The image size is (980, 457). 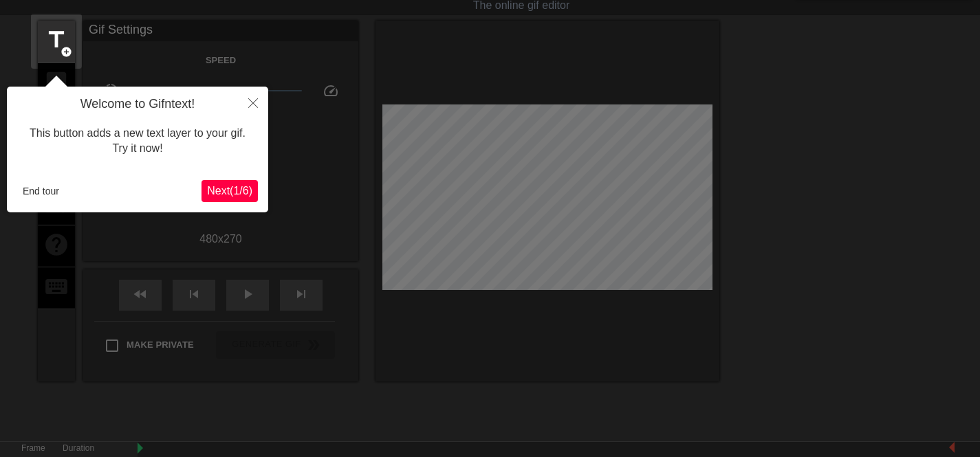 I want to click on button: Next, so click(x=230, y=191).